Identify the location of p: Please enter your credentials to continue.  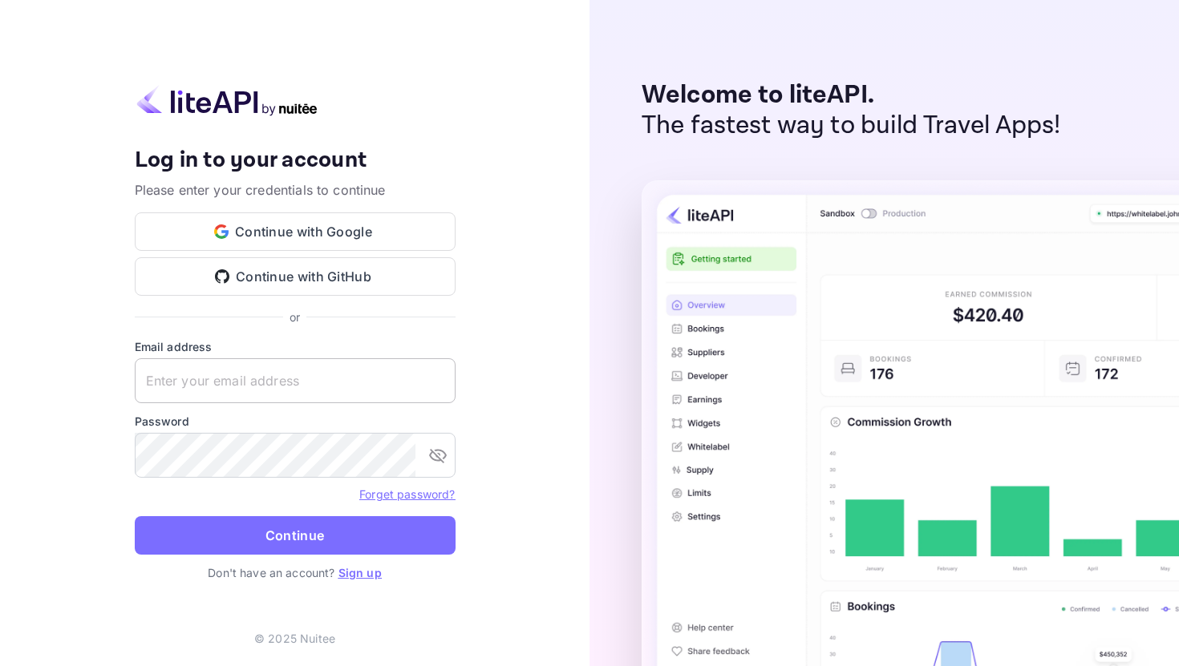
(295, 190).